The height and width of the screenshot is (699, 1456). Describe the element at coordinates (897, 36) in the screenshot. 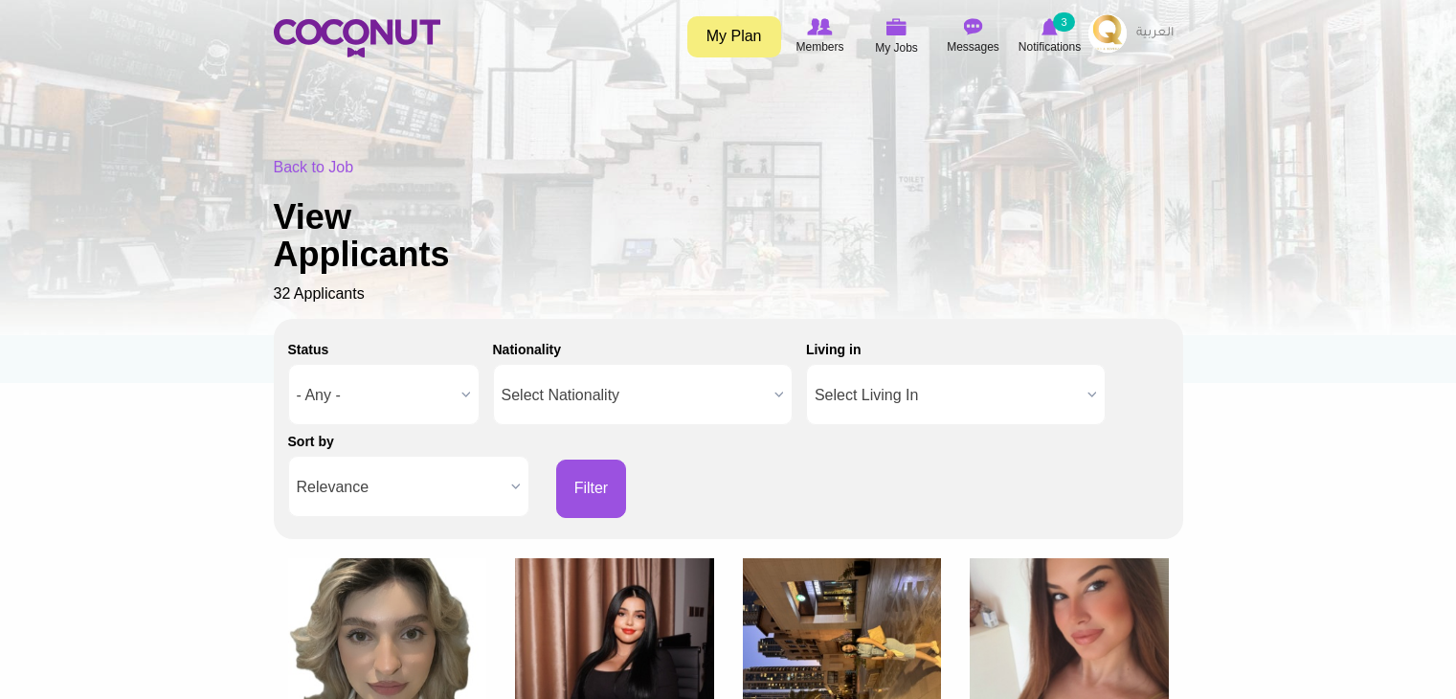

I see `a: My Jobs My Jobs` at that location.